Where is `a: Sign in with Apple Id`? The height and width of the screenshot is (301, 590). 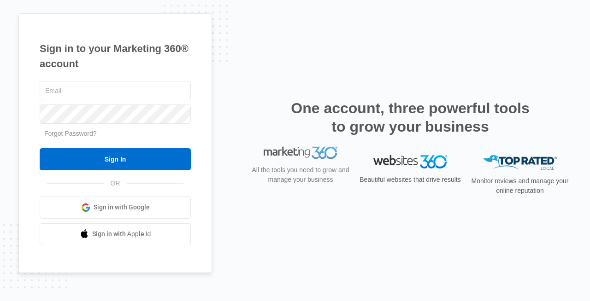
a: Sign in with Apple Id is located at coordinates (115, 235).